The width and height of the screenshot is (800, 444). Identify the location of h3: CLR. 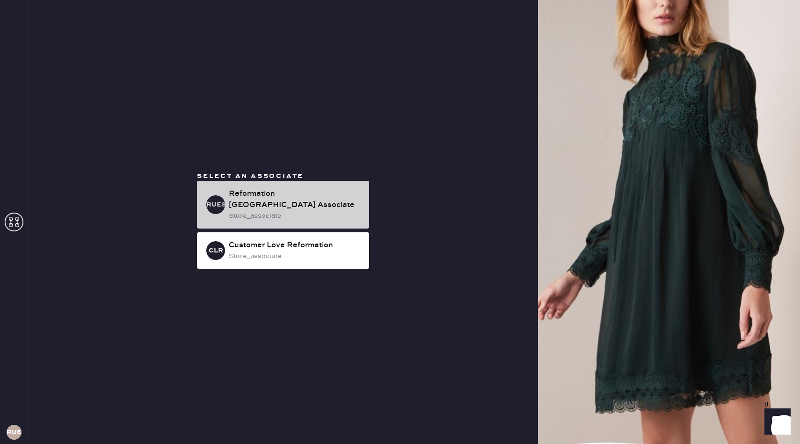
(216, 250).